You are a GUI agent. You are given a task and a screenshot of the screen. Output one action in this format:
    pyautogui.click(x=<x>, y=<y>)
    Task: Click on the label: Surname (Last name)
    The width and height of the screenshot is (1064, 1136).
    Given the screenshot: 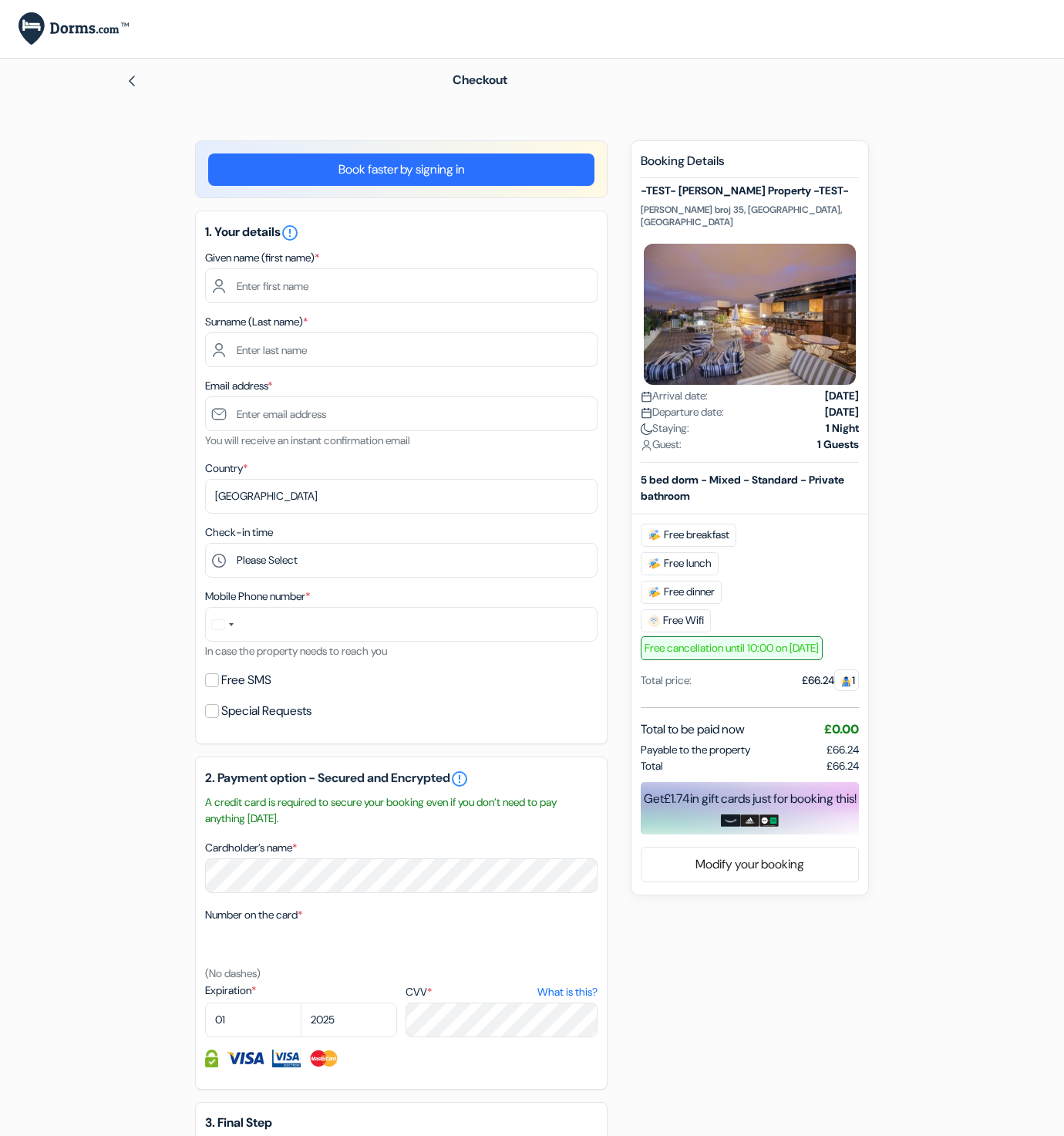 What is the action you would take?
    pyautogui.click(x=256, y=322)
    